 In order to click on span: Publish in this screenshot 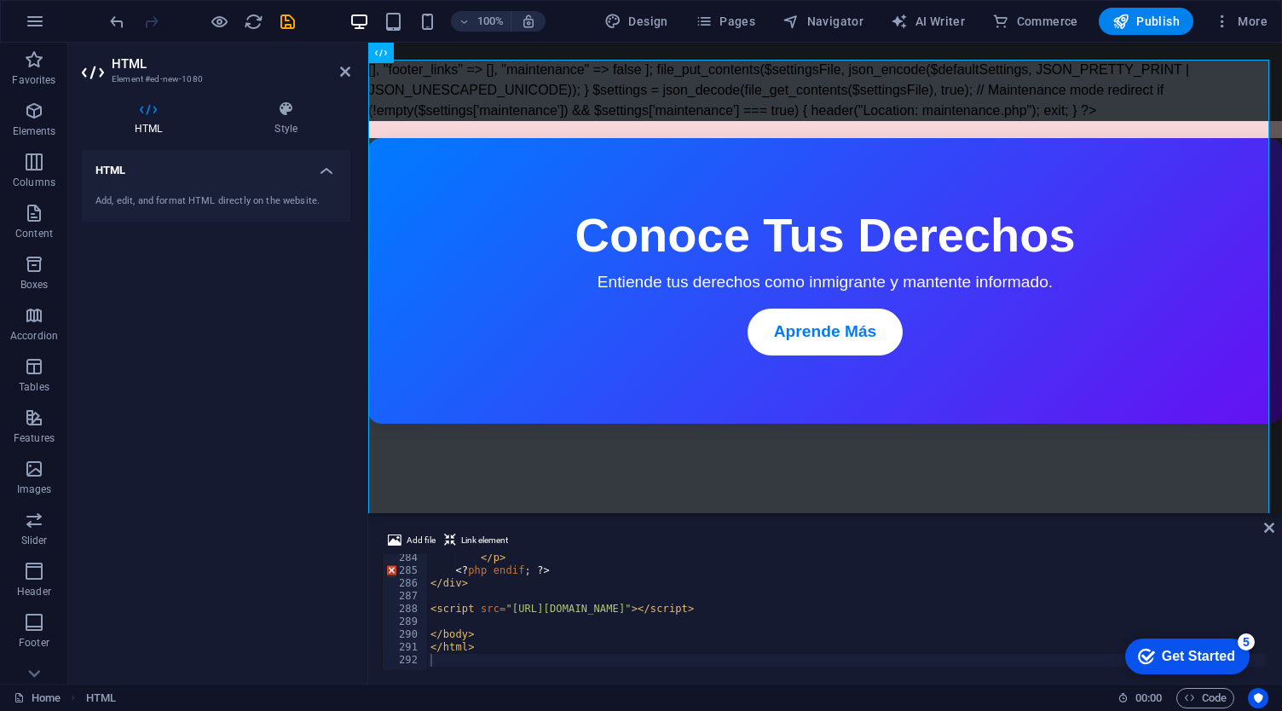, I will do `click(1146, 21)`.